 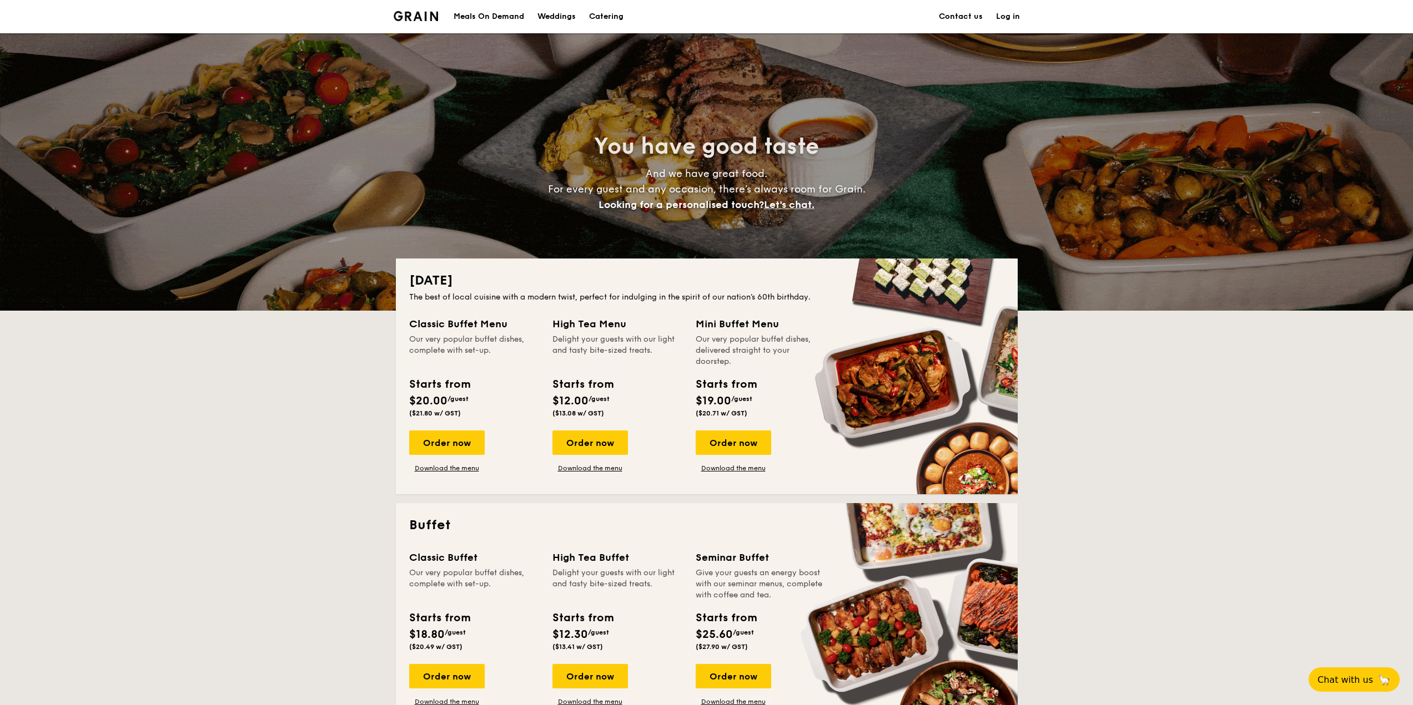 What do you see at coordinates (707, 298) in the screenshot?
I see `div: The best of local cuisine with a modern twist, perfect for indulging in the spirit of our nation’...` at bounding box center [707, 298].